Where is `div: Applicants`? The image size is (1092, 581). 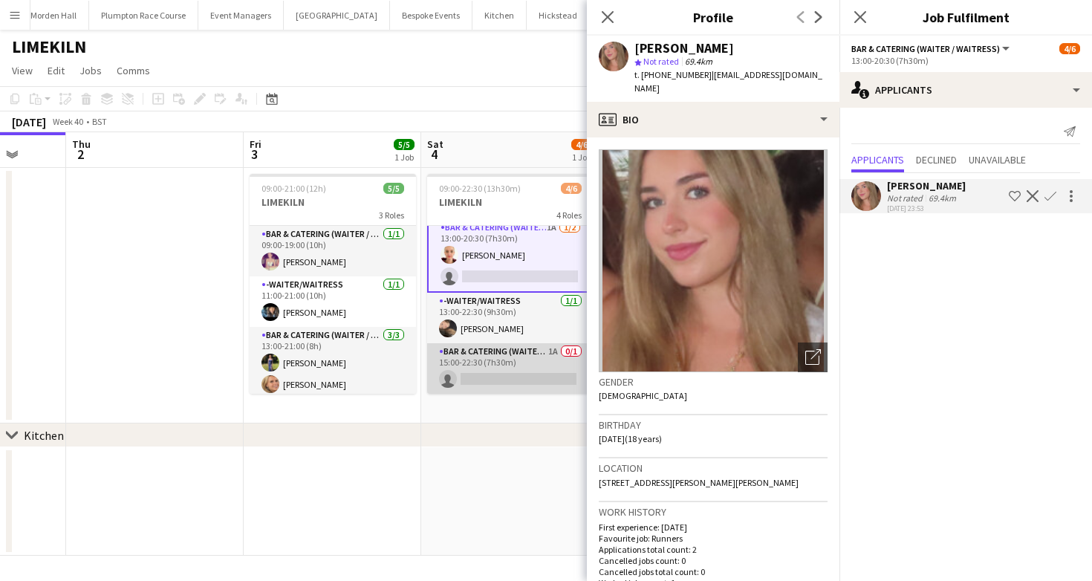 div: Applicants is located at coordinates (966, 90).